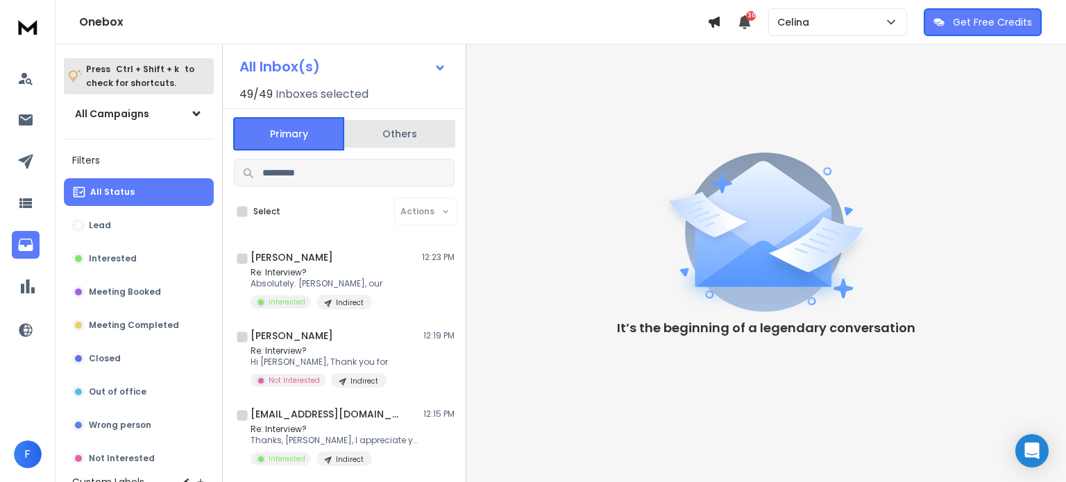  Describe the element at coordinates (343, 67) in the screenshot. I see `button: All Inbox(s)` at that location.